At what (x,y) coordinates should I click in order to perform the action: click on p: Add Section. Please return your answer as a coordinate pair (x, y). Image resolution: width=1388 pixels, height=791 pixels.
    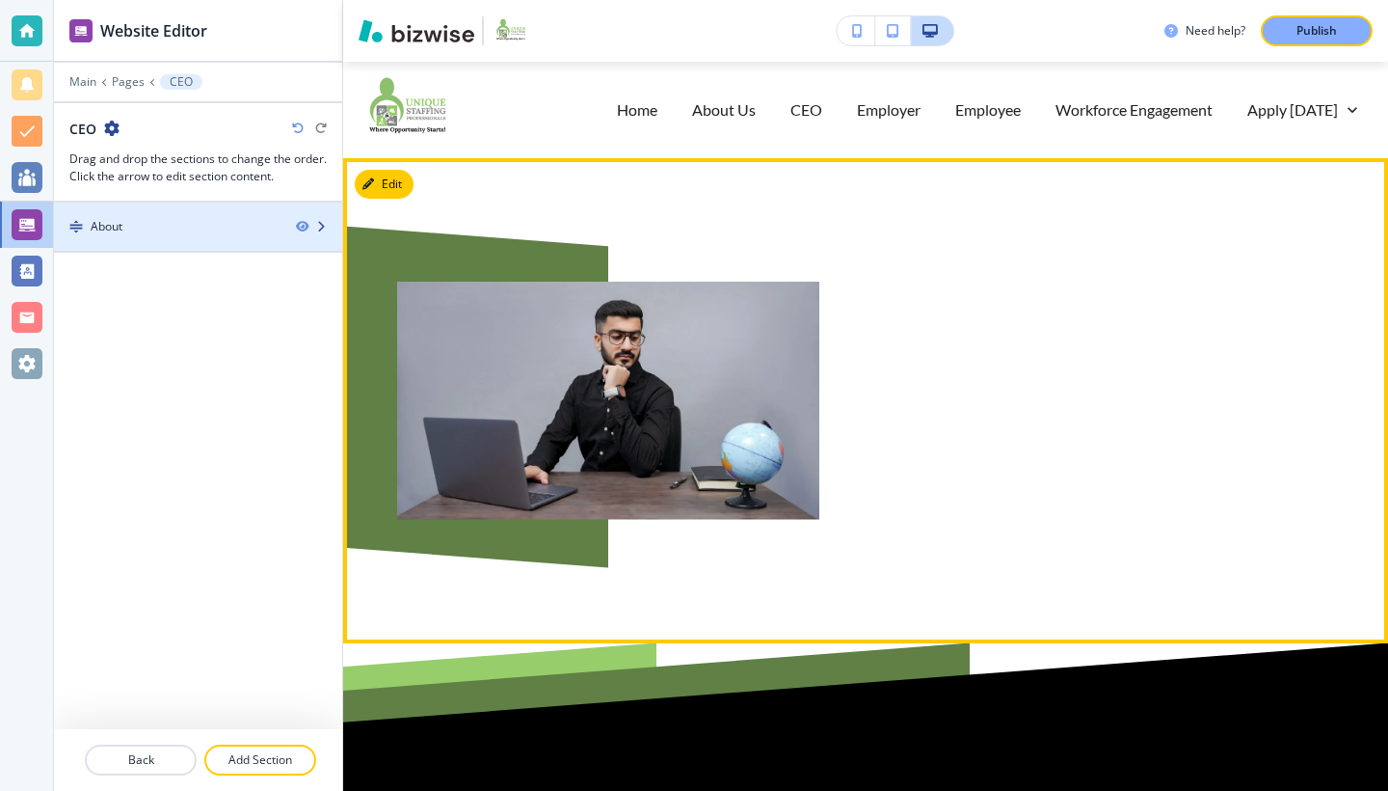
    Looking at the image, I should click on (260, 760).